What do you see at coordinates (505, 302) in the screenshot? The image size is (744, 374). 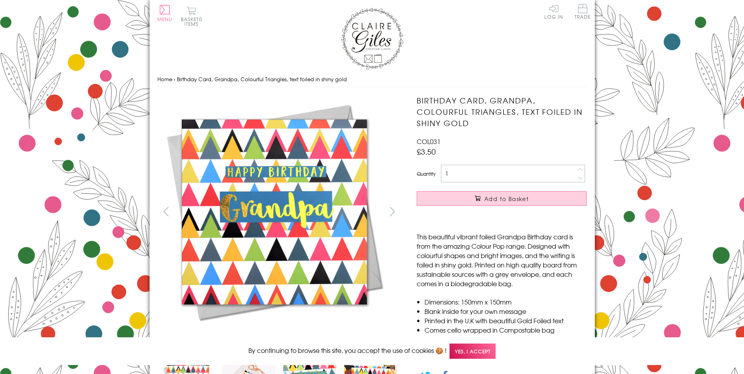 I see `li: Dimensions: 150mm x 150mm` at bounding box center [505, 302].